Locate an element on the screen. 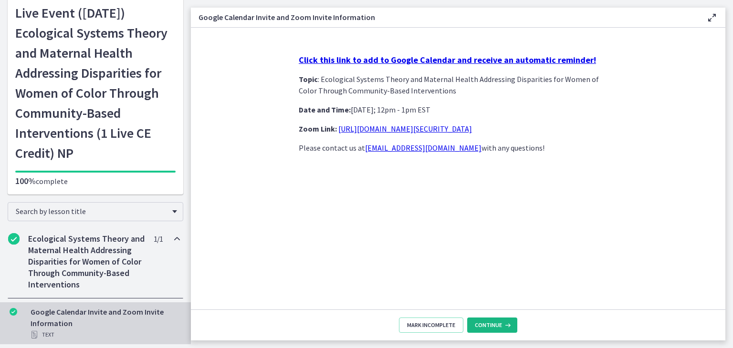 The width and height of the screenshot is (733, 348). div: Search by lesson title is located at coordinates (95, 212).